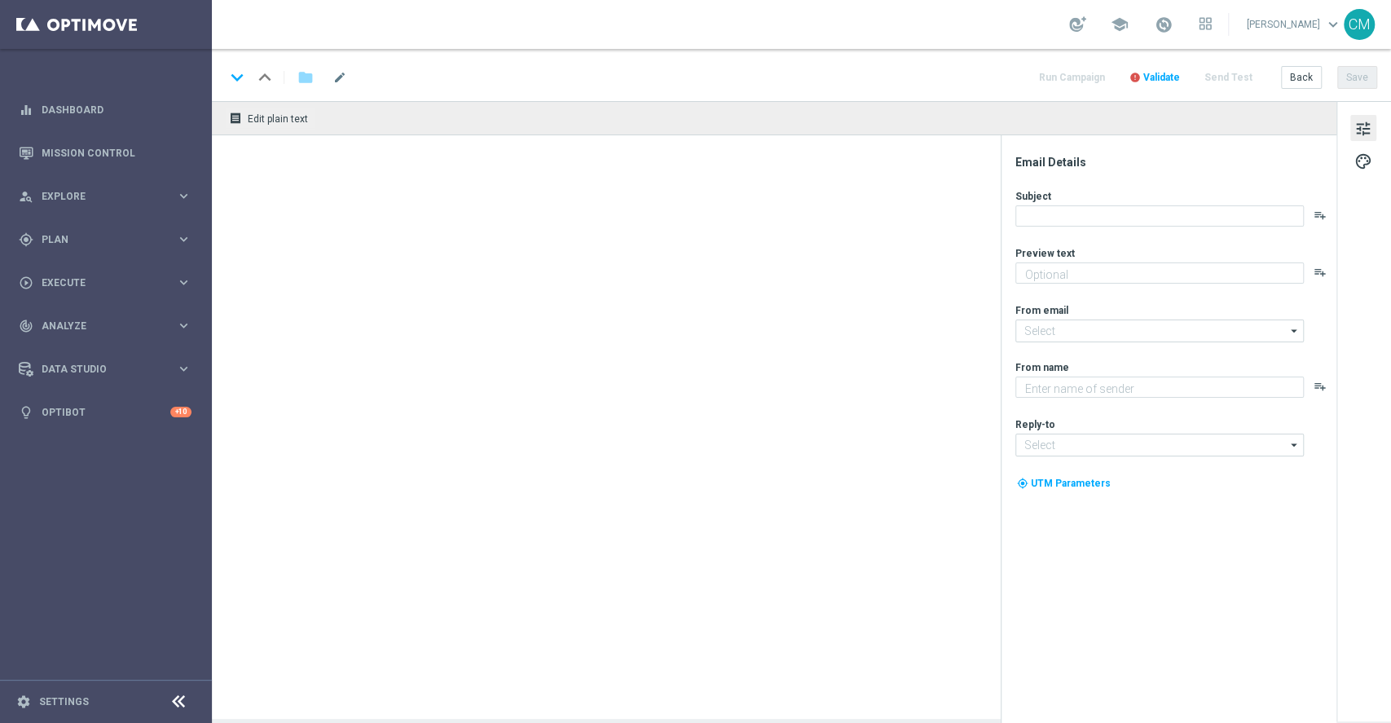 Image resolution: width=1391 pixels, height=723 pixels. Describe the element at coordinates (1035, 425) in the screenshot. I see `label: Reply-to` at that location.